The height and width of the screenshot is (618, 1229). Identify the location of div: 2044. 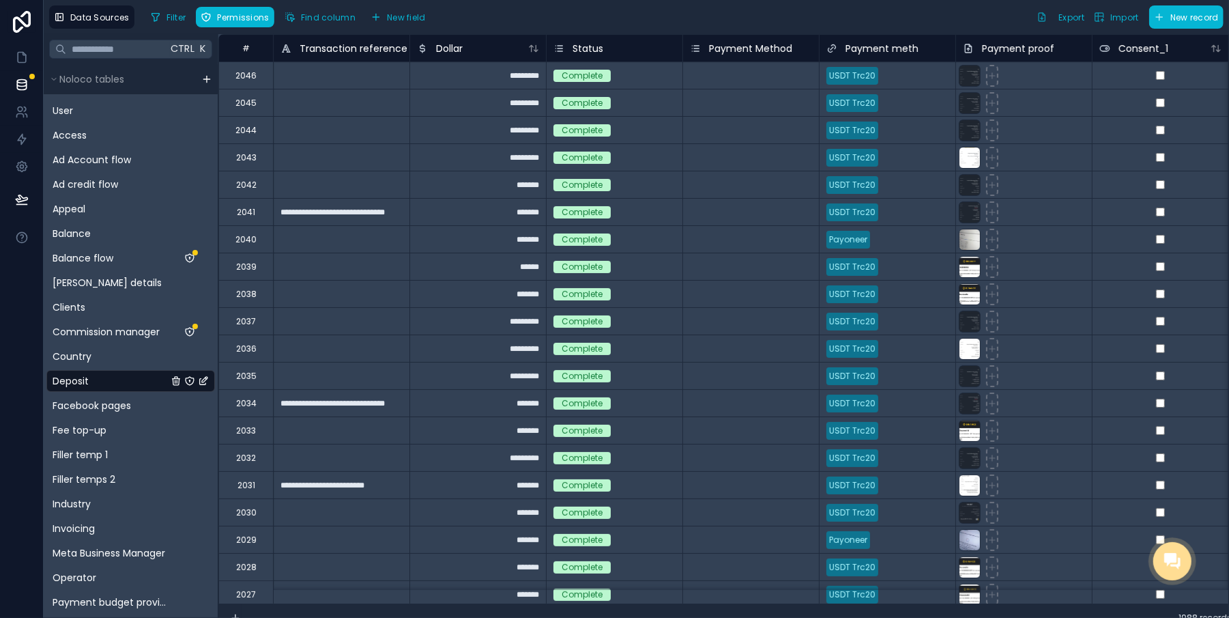
(246, 130).